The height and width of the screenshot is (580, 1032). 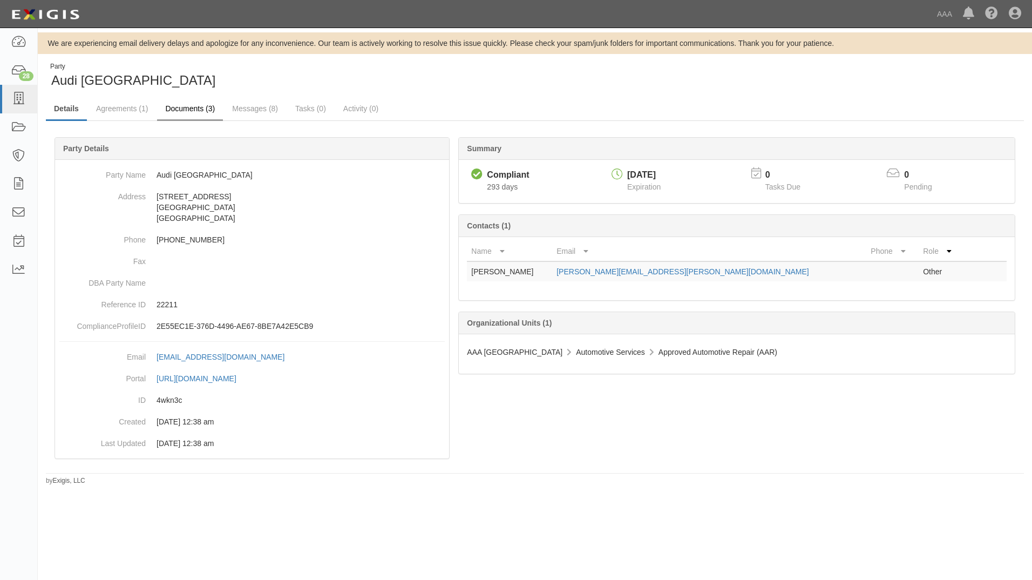 What do you see at coordinates (892, 251) in the screenshot?
I see `th: Phone` at bounding box center [892, 251].